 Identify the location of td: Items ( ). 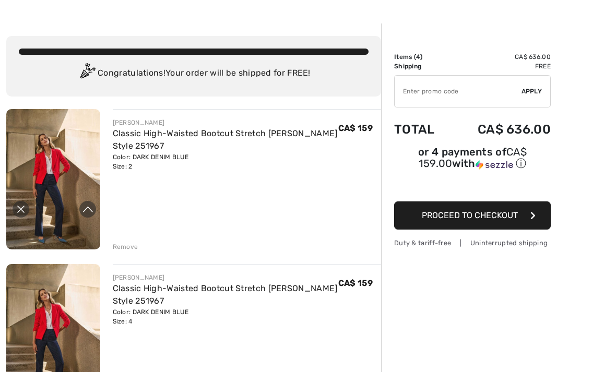
(422, 57).